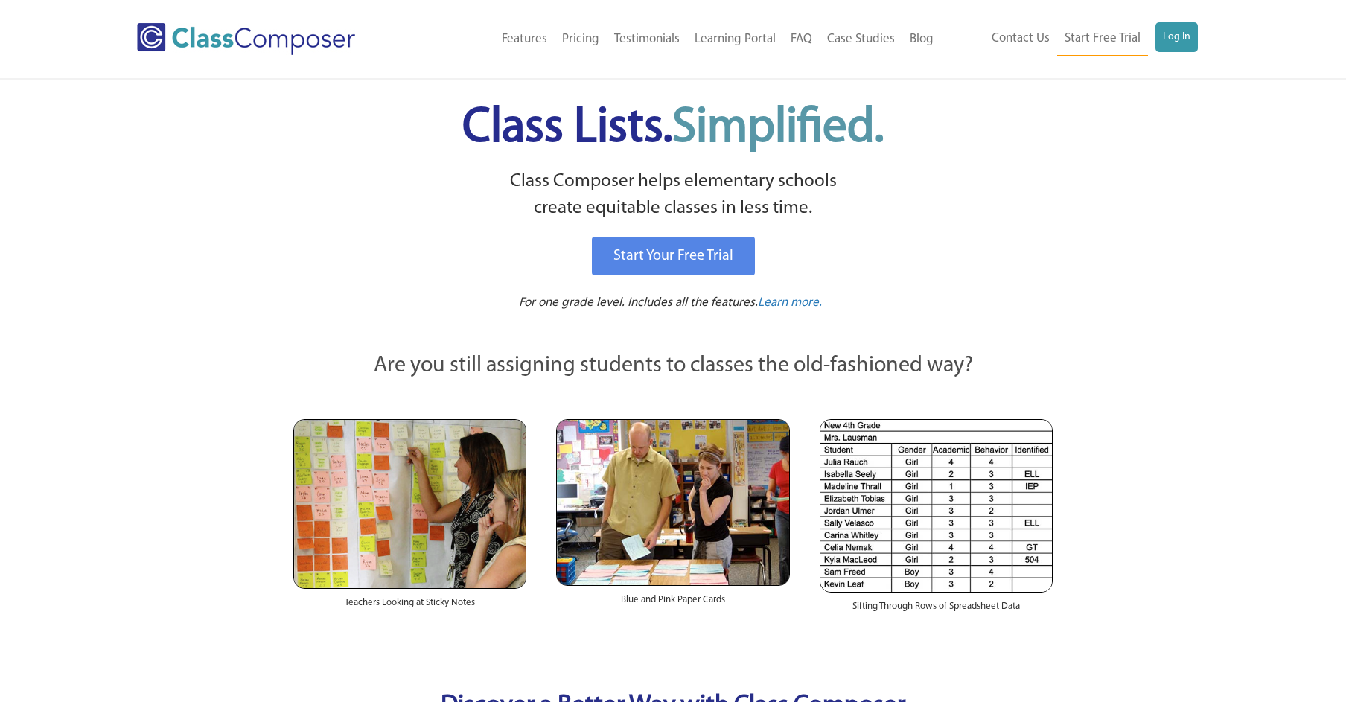 This screenshot has height=702, width=1346. I want to click on span: Start Your Free Trial, so click(673, 256).